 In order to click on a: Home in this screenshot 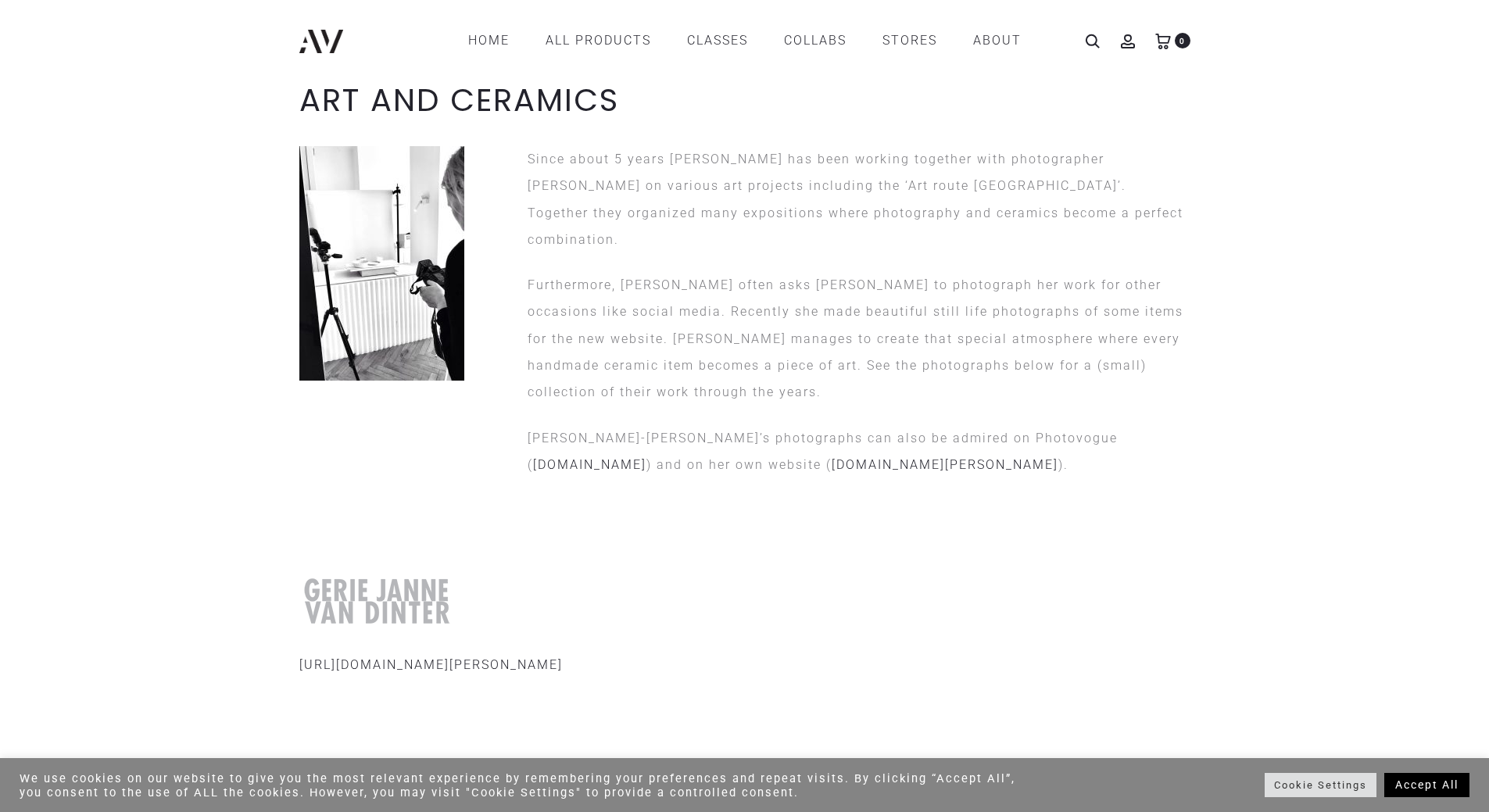, I will do `click(489, 41)`.